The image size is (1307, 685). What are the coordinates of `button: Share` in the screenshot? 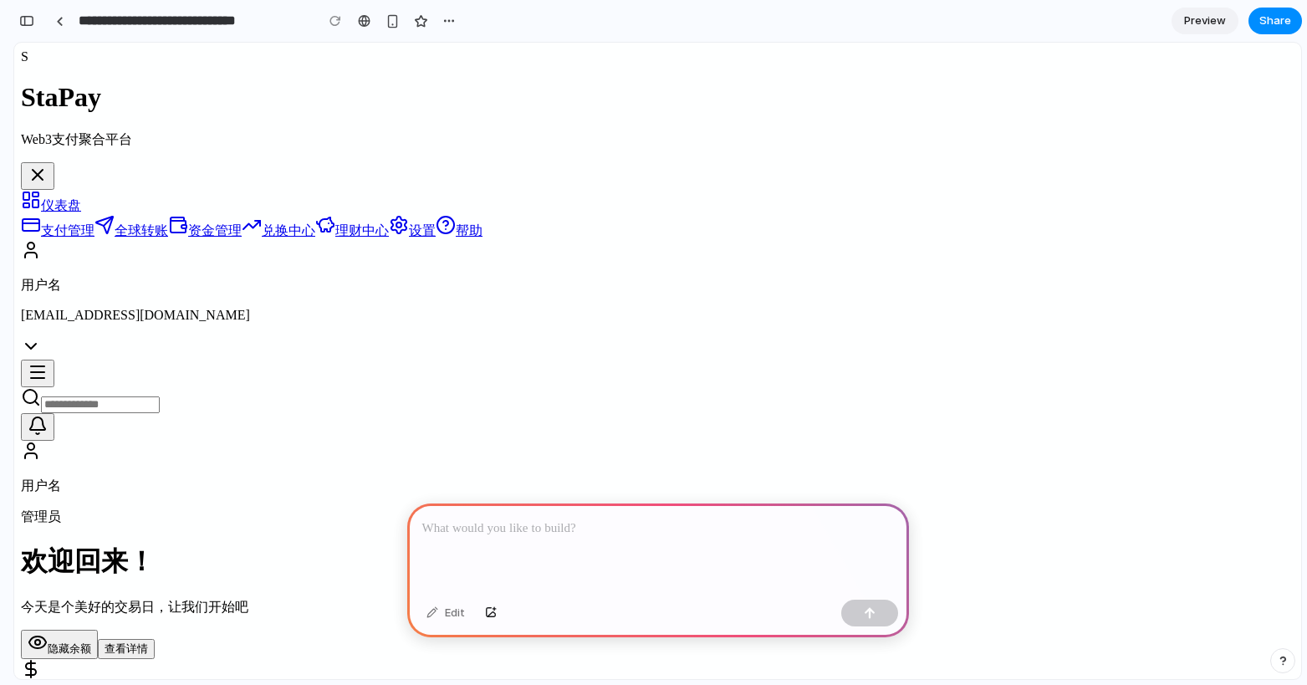 It's located at (1275, 21).